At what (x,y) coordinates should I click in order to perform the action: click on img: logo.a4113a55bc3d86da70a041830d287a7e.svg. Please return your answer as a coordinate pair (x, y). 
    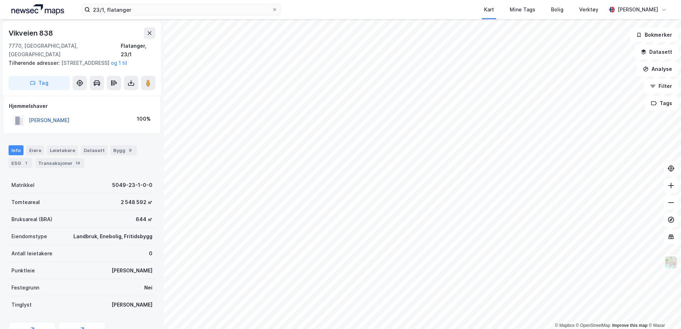
    Looking at the image, I should click on (38, 10).